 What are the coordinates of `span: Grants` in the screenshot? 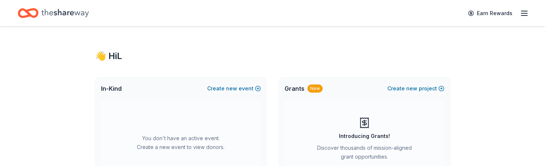 It's located at (294, 89).